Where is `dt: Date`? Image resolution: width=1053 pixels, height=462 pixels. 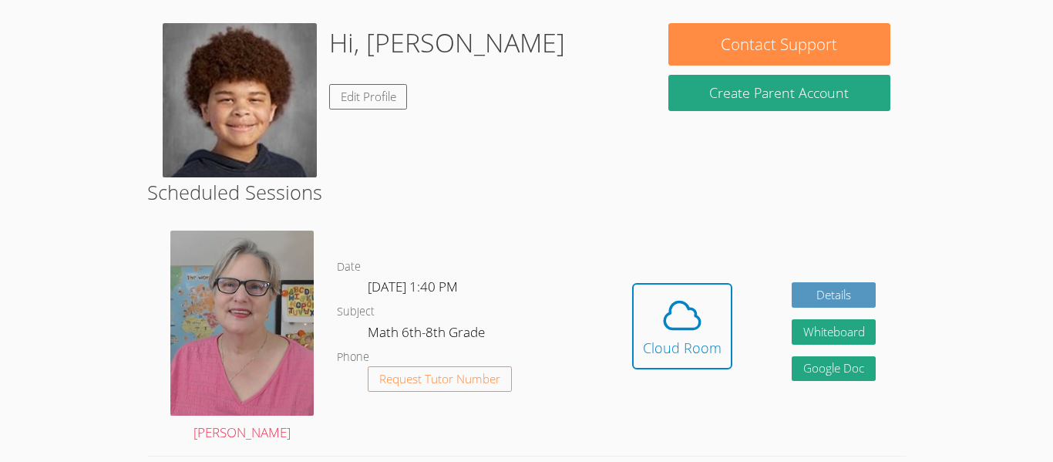
dt: Date is located at coordinates (348, 267).